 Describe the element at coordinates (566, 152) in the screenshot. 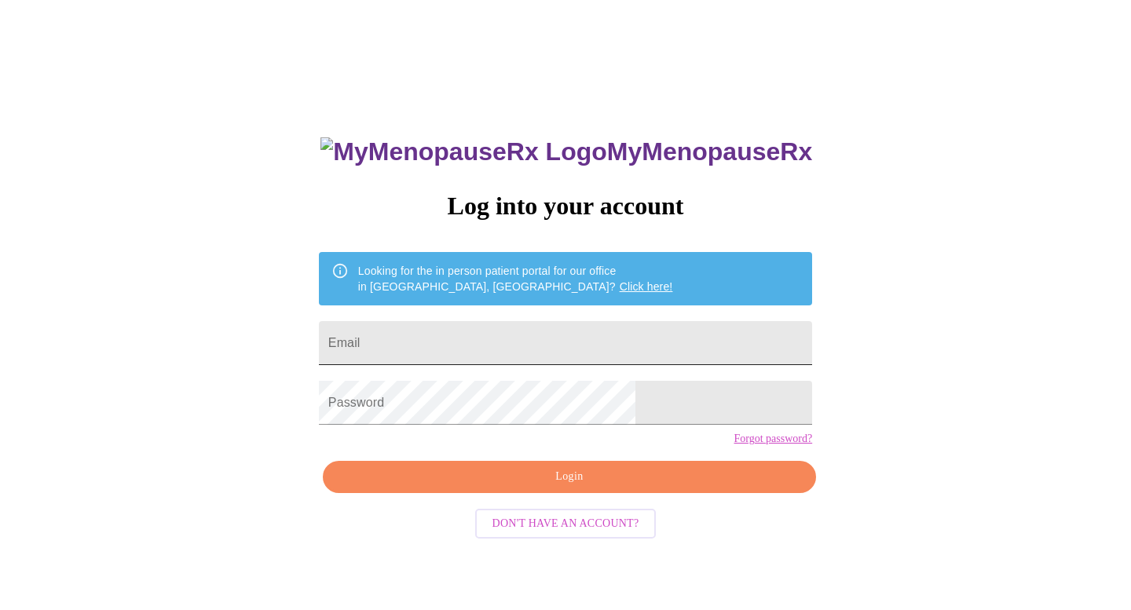

I see `h3: MyMenopauseRx` at that location.